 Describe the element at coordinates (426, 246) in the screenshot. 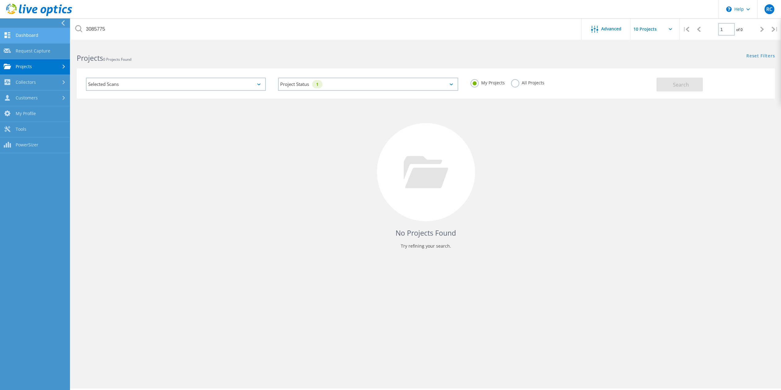

I see `p: Try refining your search.` at that location.